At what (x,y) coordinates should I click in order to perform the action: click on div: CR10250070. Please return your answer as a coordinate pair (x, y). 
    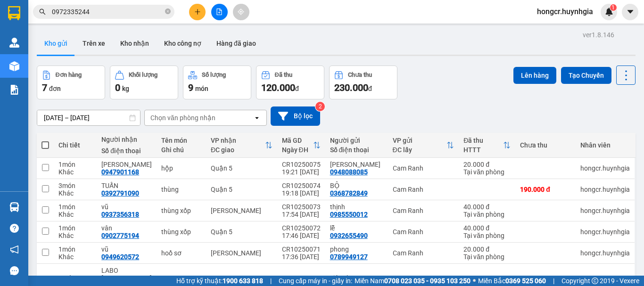
    Looking at the image, I should click on (301, 278).